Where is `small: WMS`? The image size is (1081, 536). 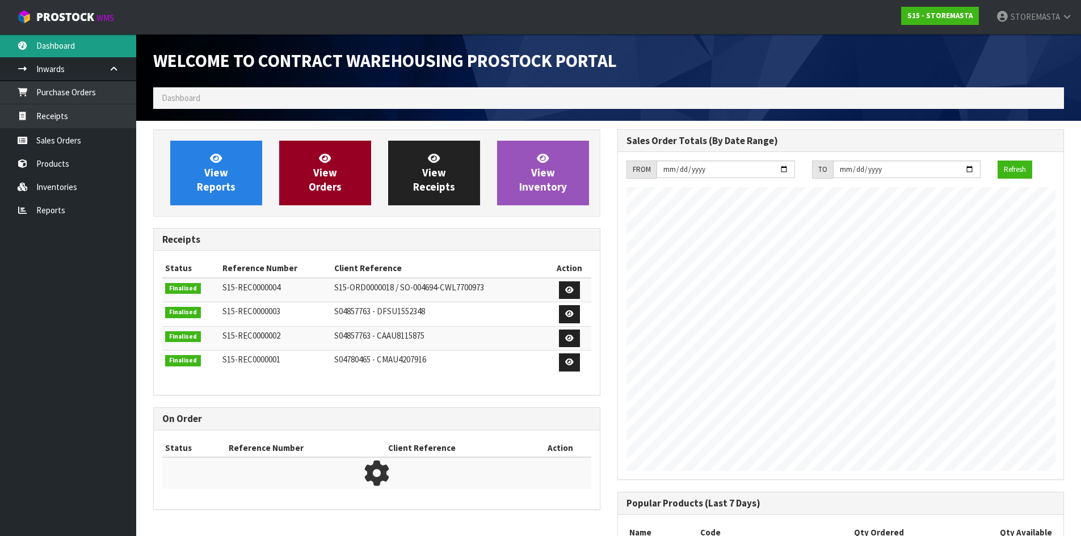
small: WMS is located at coordinates (105, 18).